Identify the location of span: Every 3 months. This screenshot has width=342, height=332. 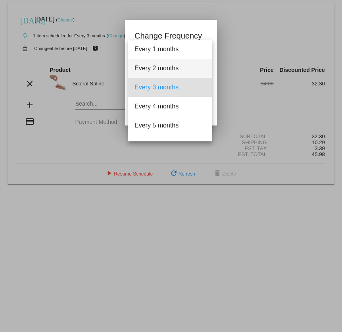
(170, 87).